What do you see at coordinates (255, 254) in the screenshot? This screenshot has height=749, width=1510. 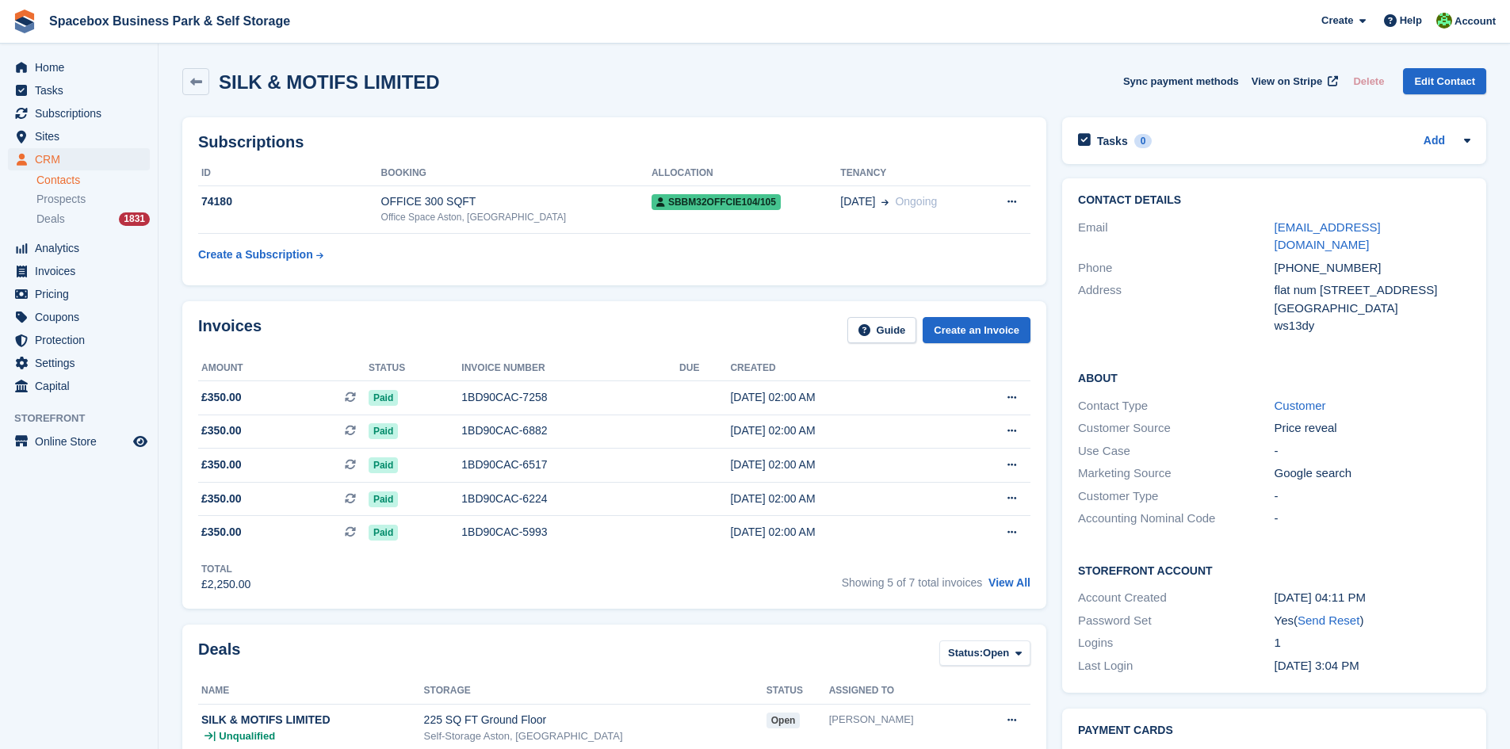 I see `div: Create a Subscription` at bounding box center [255, 254].